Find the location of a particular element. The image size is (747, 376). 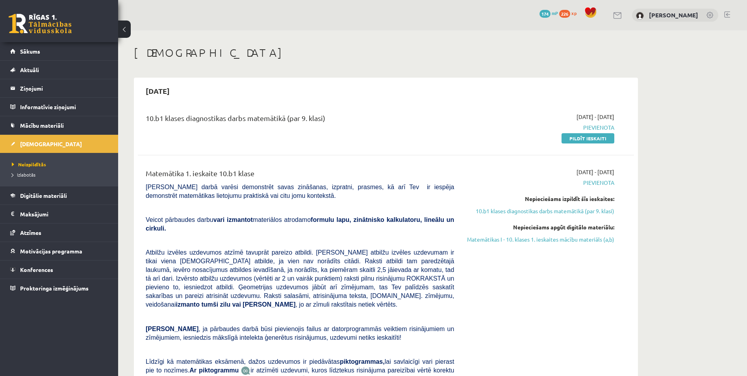

span: 174 is located at coordinates (545, 14).